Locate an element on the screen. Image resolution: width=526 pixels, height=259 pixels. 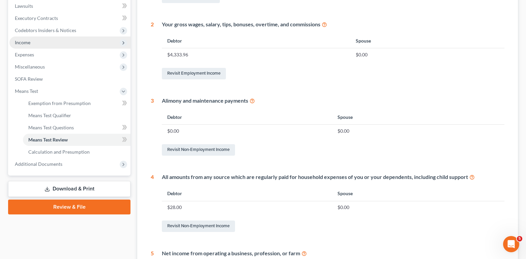
span: Codebtors Insiders & Notices is located at coordinates (46, 30).